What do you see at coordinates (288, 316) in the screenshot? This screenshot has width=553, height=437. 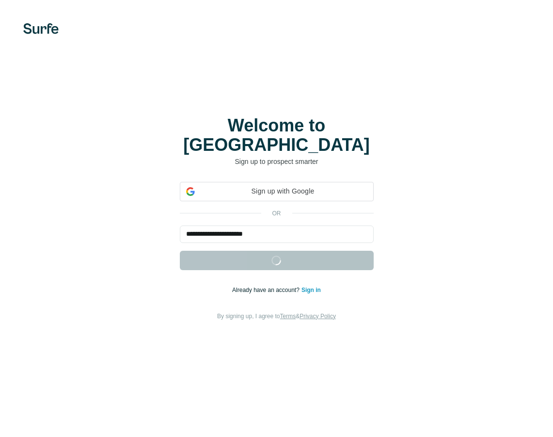 I see `a: Terms` at bounding box center [288, 316].